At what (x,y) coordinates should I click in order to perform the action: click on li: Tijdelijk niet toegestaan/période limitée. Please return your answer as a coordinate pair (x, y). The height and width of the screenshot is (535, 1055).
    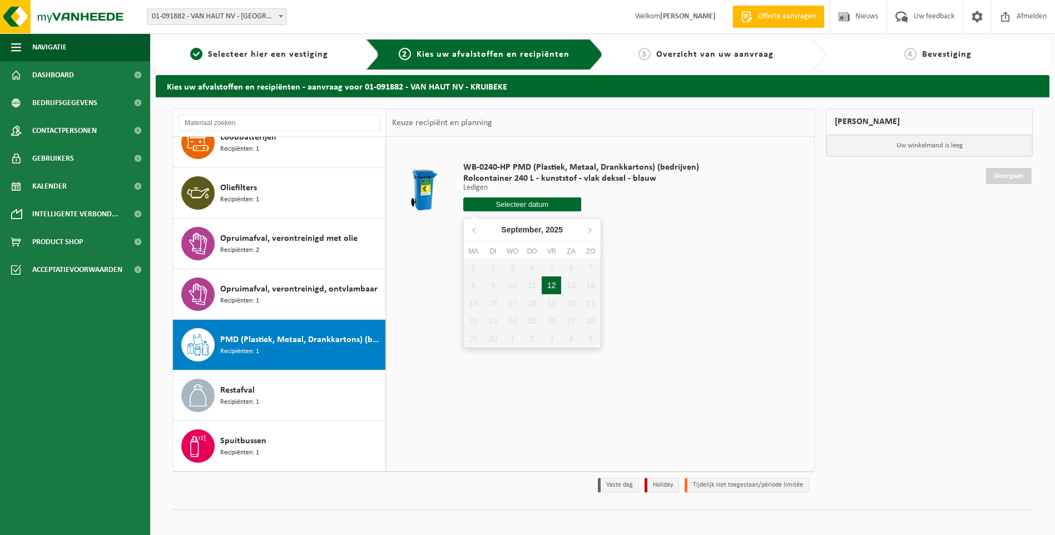
    Looking at the image, I should click on (747, 485).